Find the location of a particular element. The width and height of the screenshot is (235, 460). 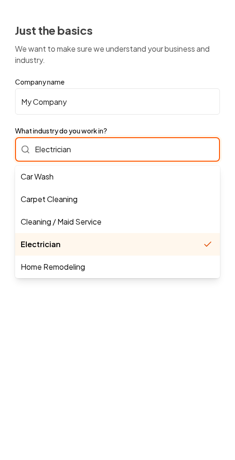

input: Landscaping, Cleaning, Etc. is located at coordinates (117, 149).